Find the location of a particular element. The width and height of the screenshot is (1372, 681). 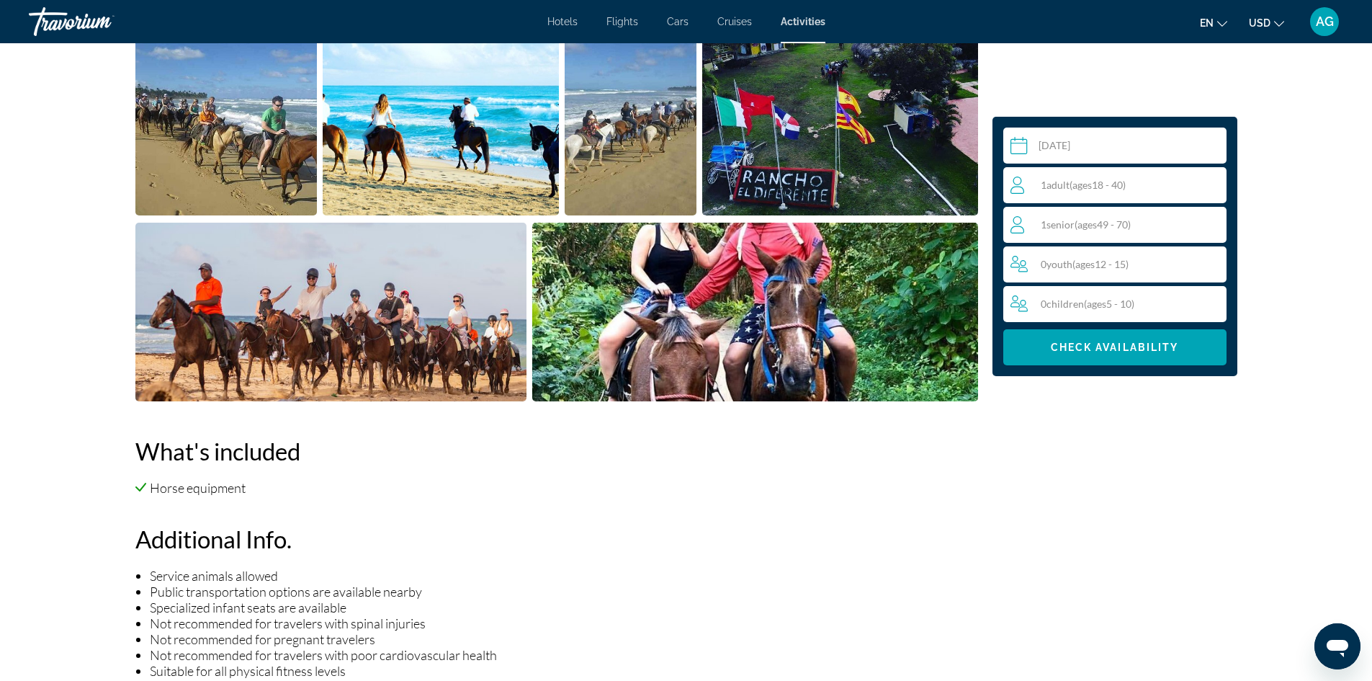

a: Cruises is located at coordinates (735, 22).